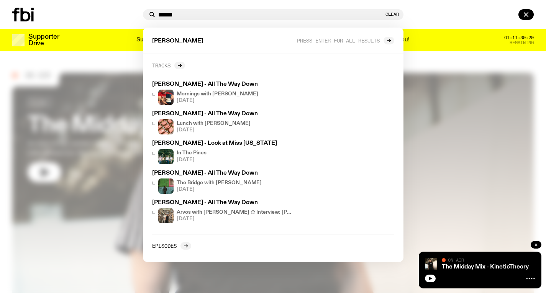  What do you see at coordinates (169, 66) in the screenshot?
I see `a: Tracks` at bounding box center [169, 66].